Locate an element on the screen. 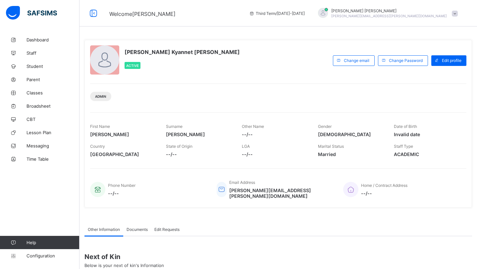  span: Change Password is located at coordinates (406, 60).